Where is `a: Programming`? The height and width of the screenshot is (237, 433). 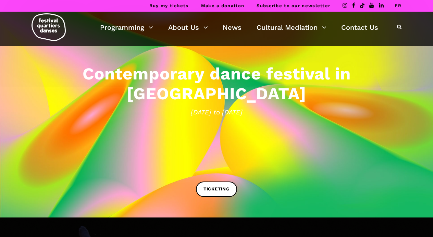
a: Programming is located at coordinates (126, 27).